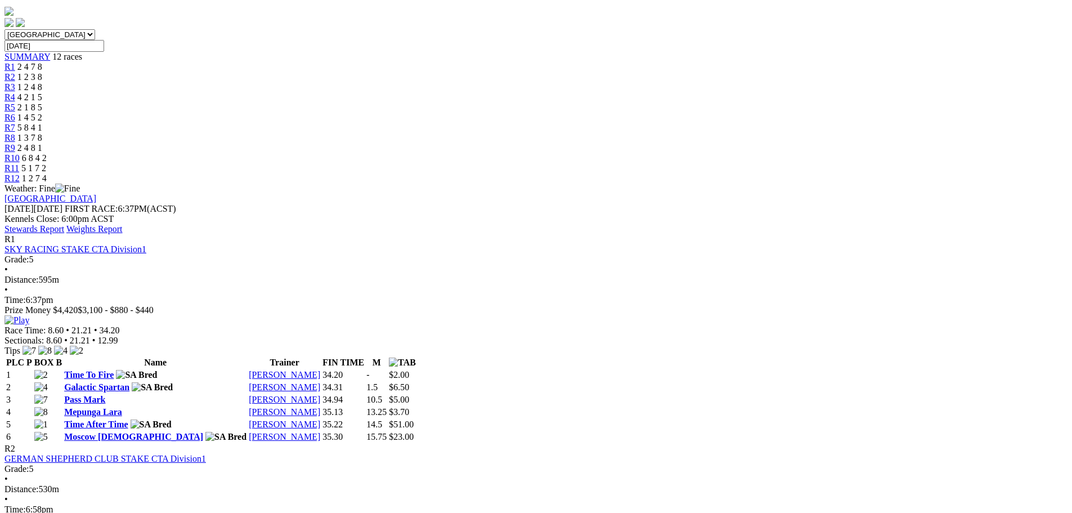 The image size is (1072, 513). Describe the element at coordinates (34, 178) in the screenshot. I see `span: 1 2 7 4` at that location.